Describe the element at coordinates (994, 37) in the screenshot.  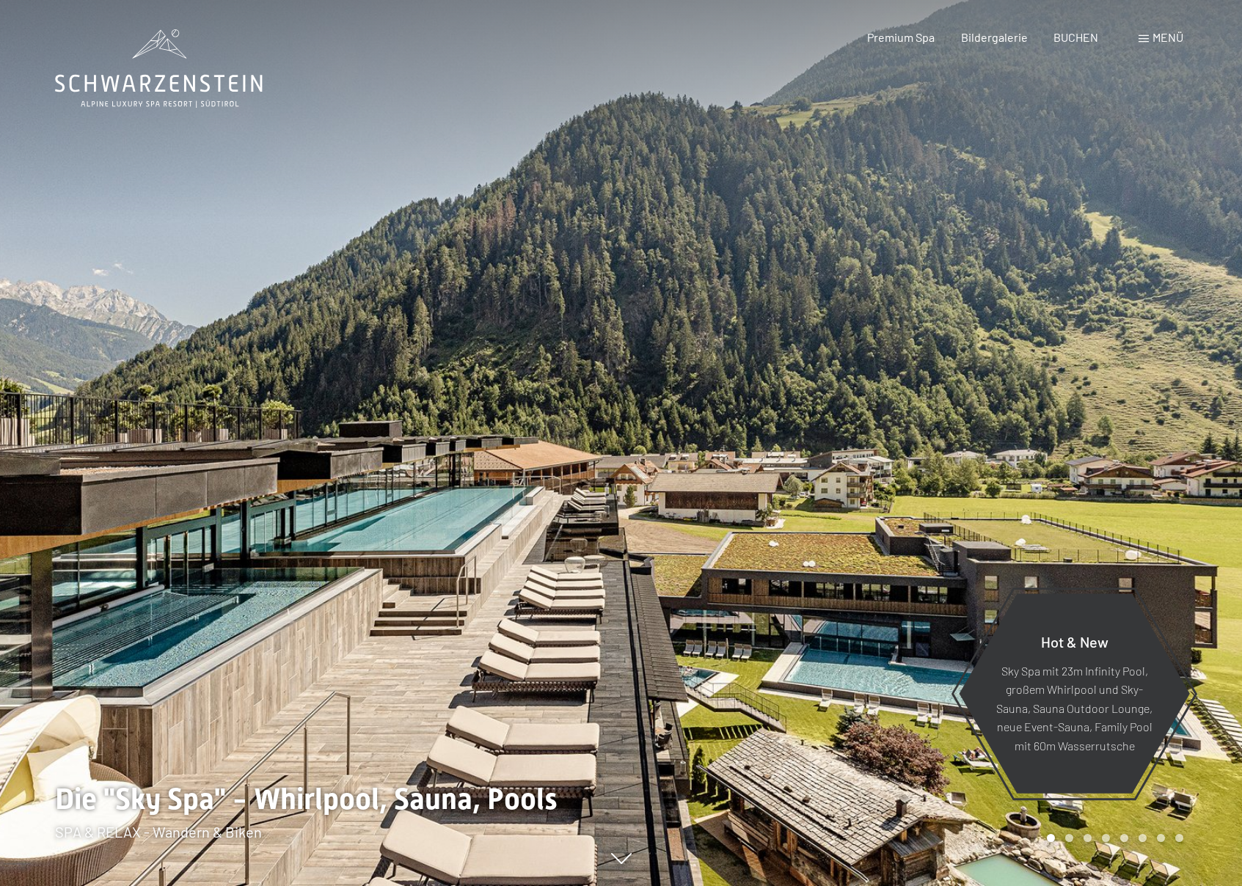
I see `span: Bildergalerie` at that location.